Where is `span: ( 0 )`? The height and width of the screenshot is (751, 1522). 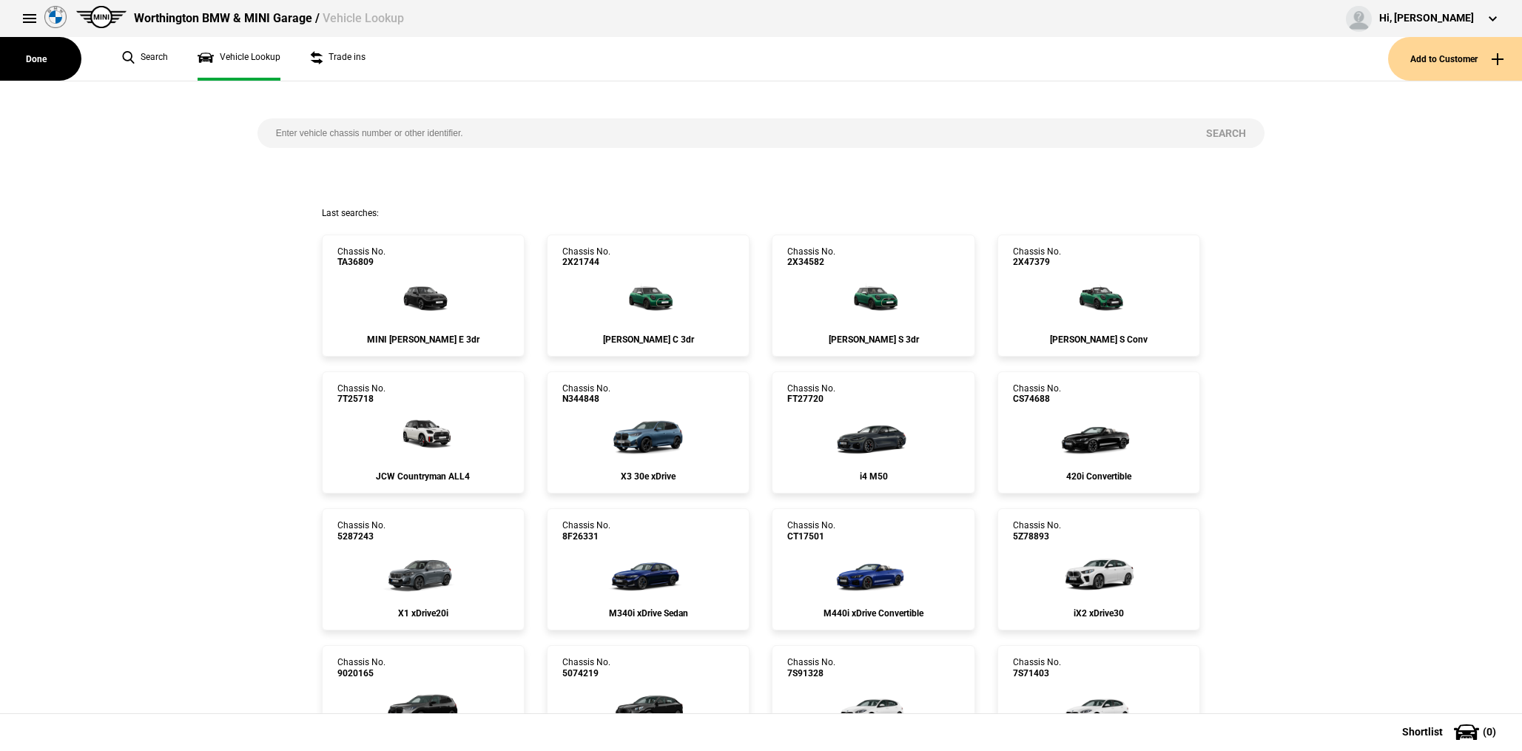 span: ( 0 ) is located at coordinates (1490, 732).